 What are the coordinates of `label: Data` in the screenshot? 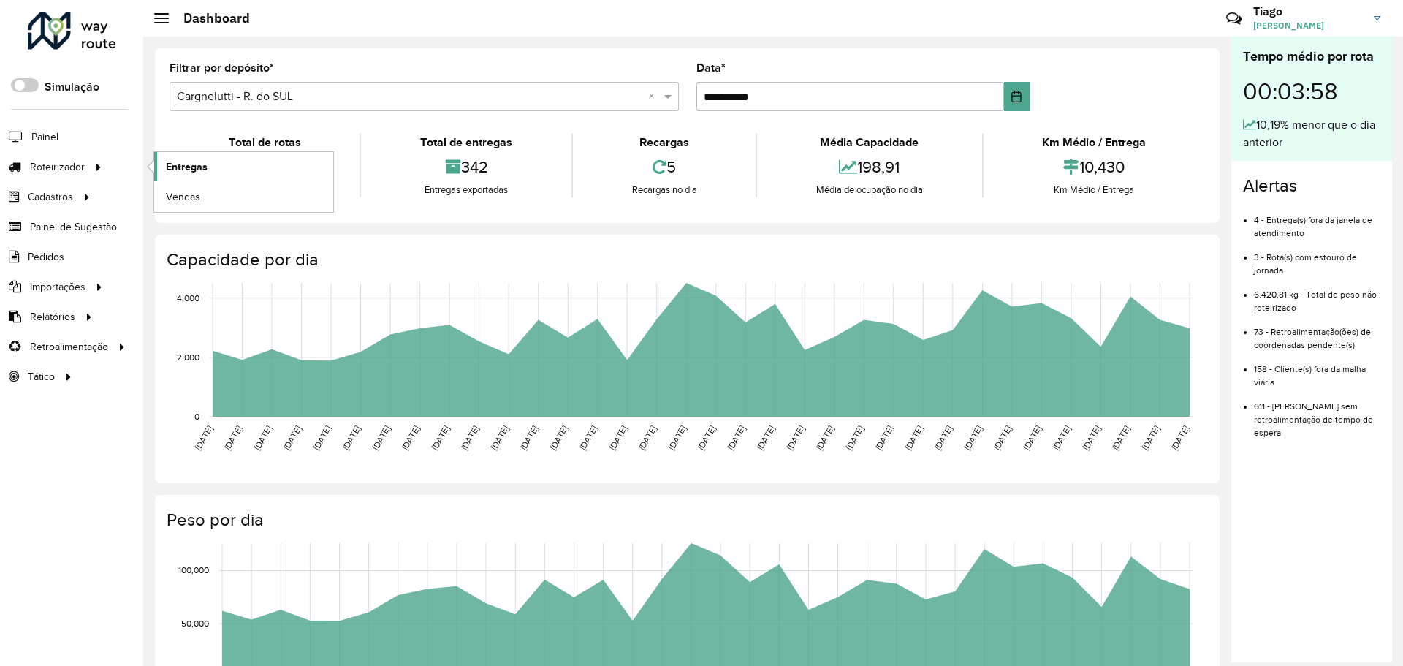 It's located at (711, 68).